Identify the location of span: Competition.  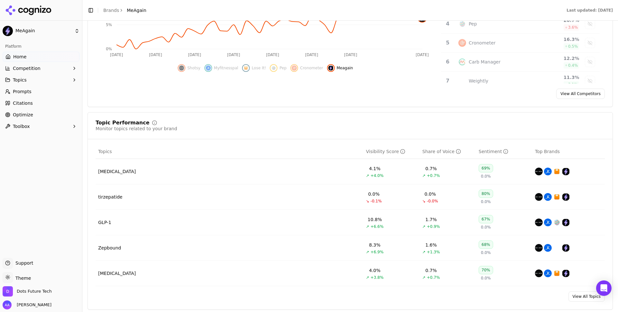
(27, 68).